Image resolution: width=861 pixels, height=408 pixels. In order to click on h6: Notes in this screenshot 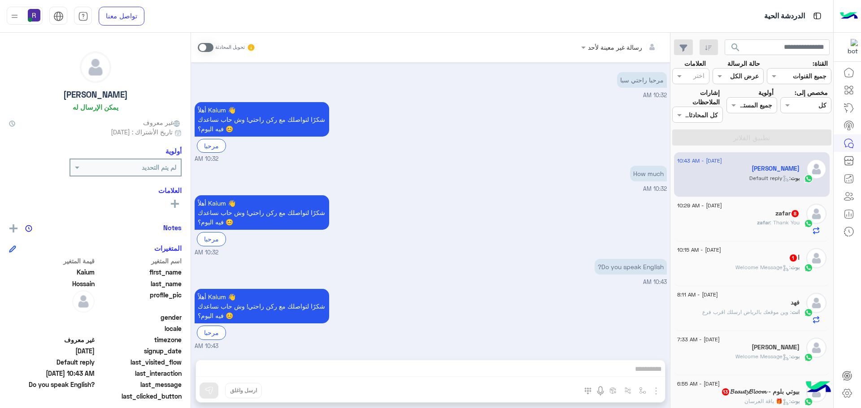, I will do `click(172, 228)`.